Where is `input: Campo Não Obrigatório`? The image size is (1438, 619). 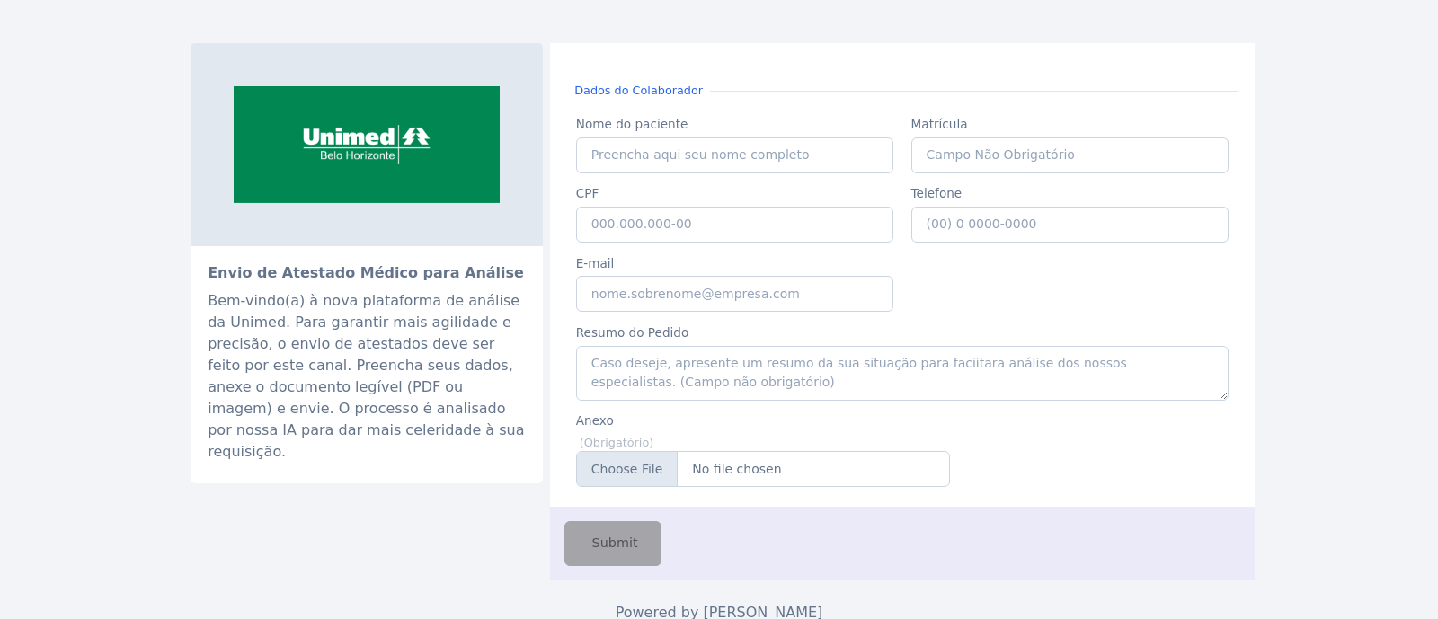
input: Campo Não Obrigatório is located at coordinates (1070, 155).